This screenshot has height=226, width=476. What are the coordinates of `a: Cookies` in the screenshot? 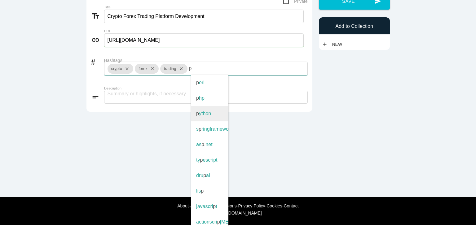 It's located at (274, 206).